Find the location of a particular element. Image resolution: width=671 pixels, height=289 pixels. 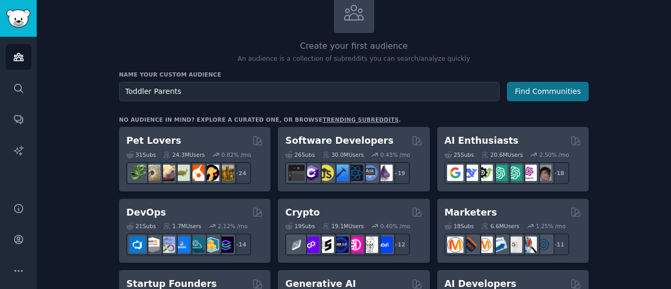

div: 6.6M Users is located at coordinates (500, 226).